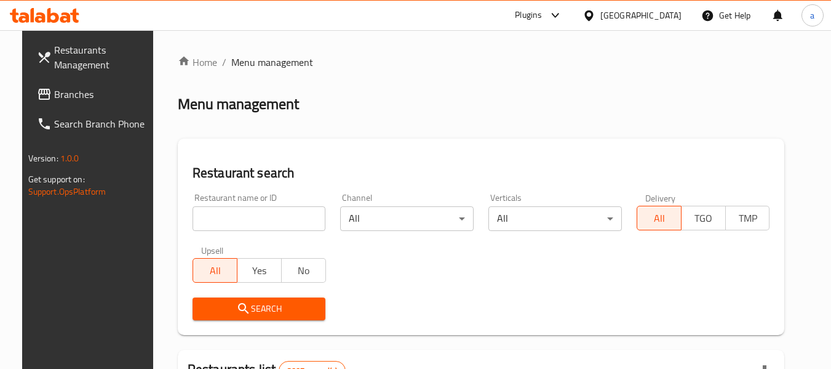  Describe the element at coordinates (272, 62) in the screenshot. I see `span: Menu management` at that location.